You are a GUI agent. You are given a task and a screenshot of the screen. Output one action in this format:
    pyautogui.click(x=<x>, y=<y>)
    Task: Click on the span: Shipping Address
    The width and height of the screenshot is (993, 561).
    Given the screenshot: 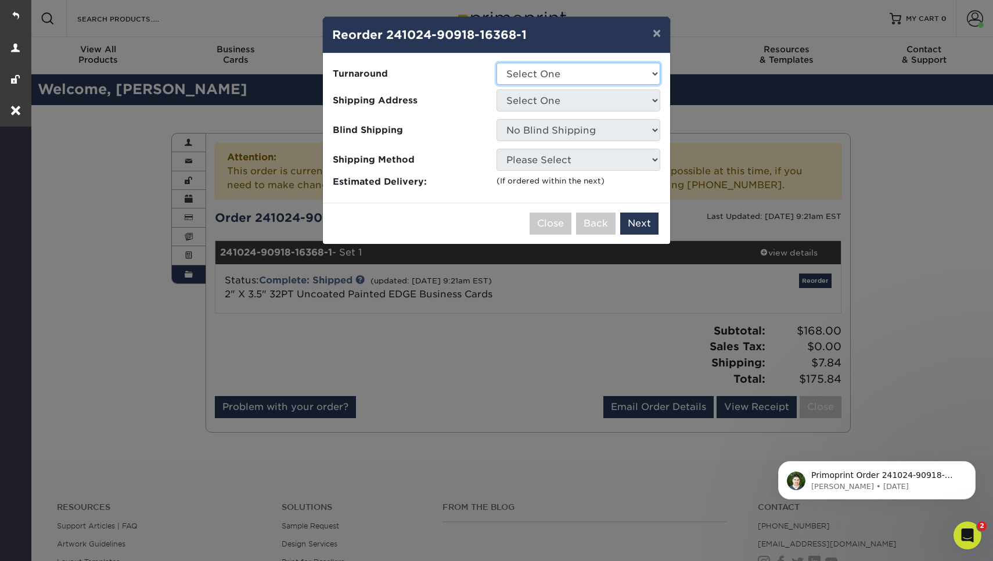 What is the action you would take?
    pyautogui.click(x=410, y=100)
    